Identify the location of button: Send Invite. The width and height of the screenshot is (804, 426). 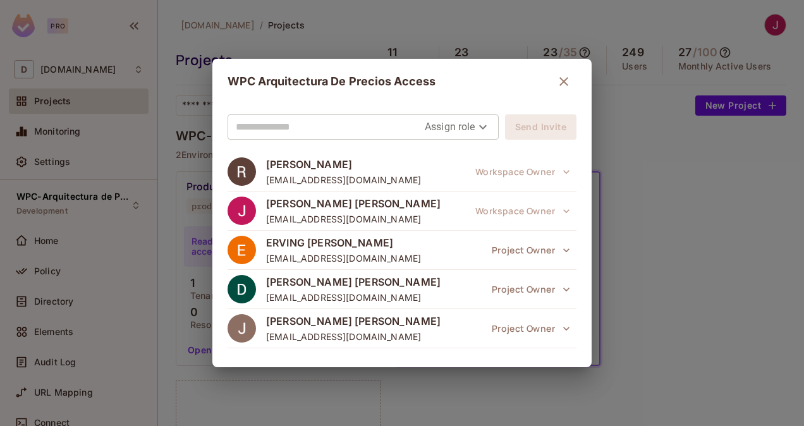
(541, 127).